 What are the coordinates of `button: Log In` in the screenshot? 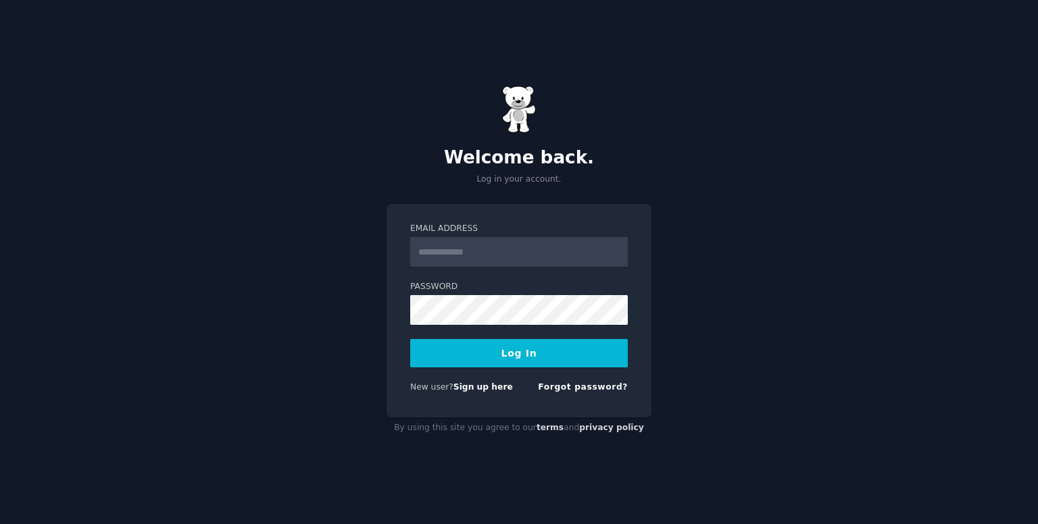 It's located at (519, 353).